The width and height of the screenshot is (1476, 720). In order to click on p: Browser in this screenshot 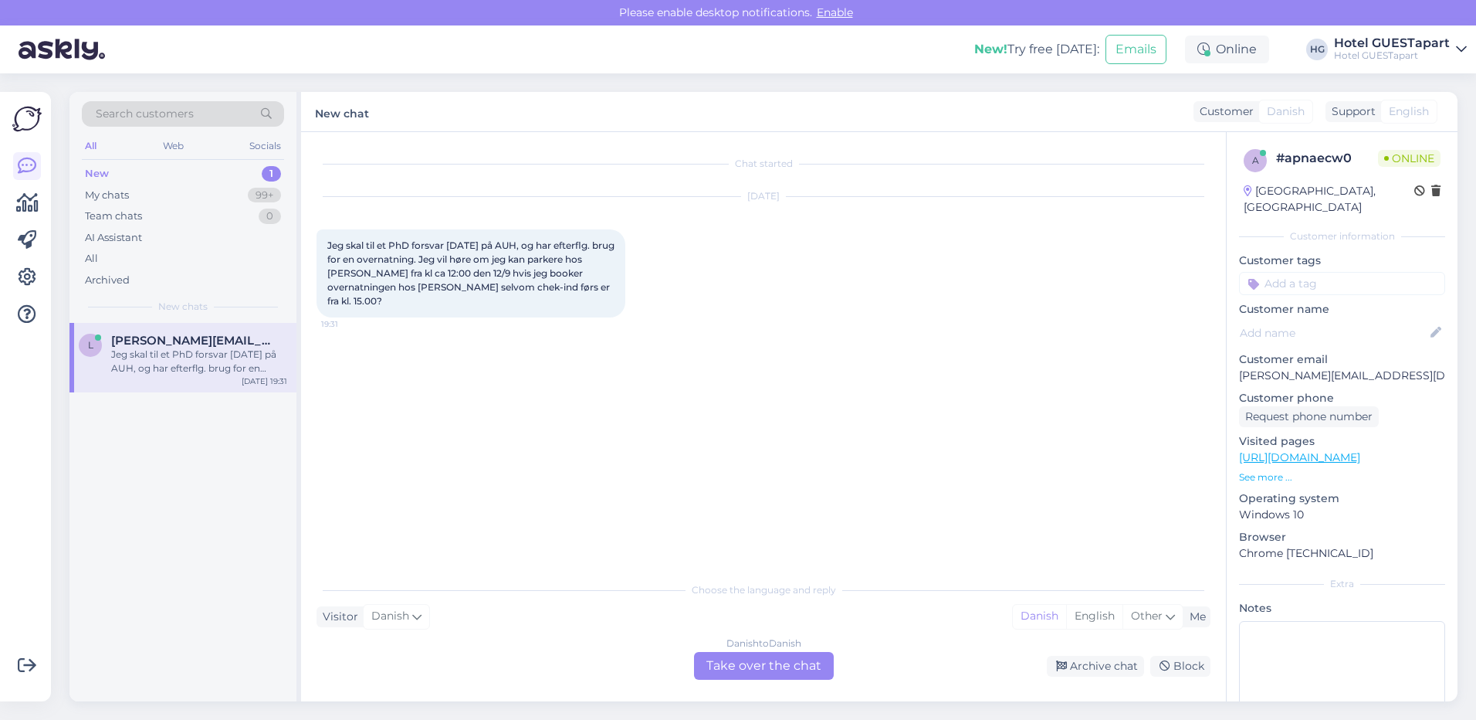, I will do `click(1342, 537)`.